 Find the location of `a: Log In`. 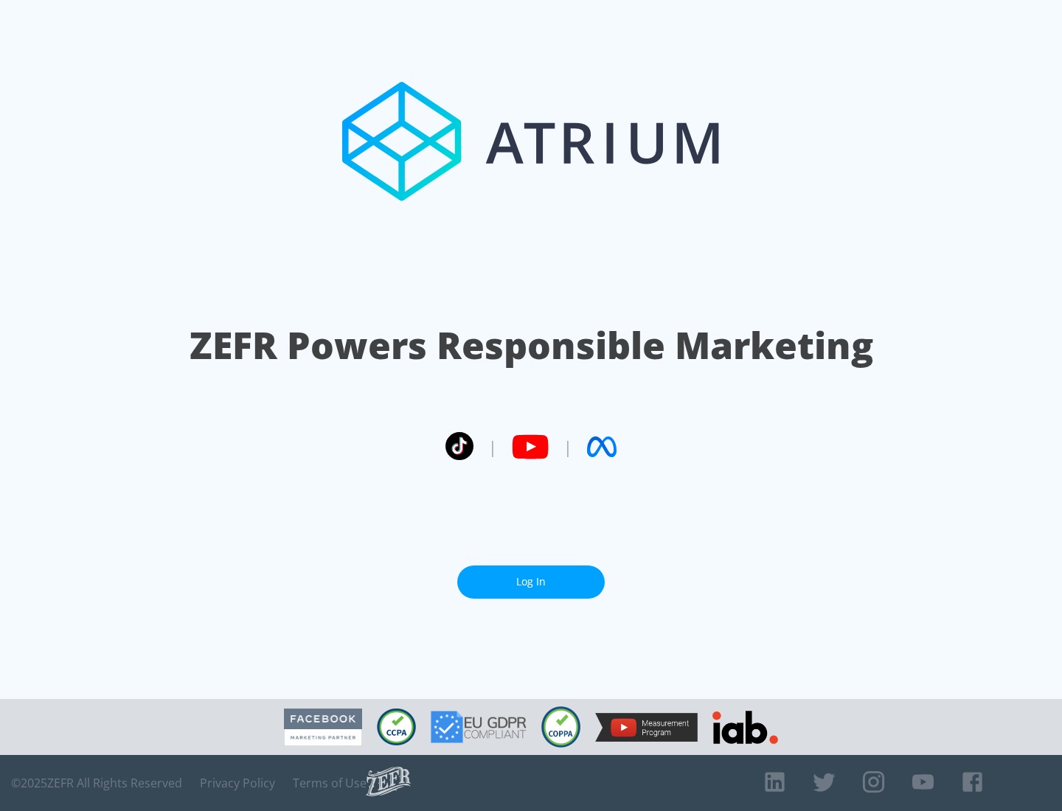

a: Log In is located at coordinates (531, 582).